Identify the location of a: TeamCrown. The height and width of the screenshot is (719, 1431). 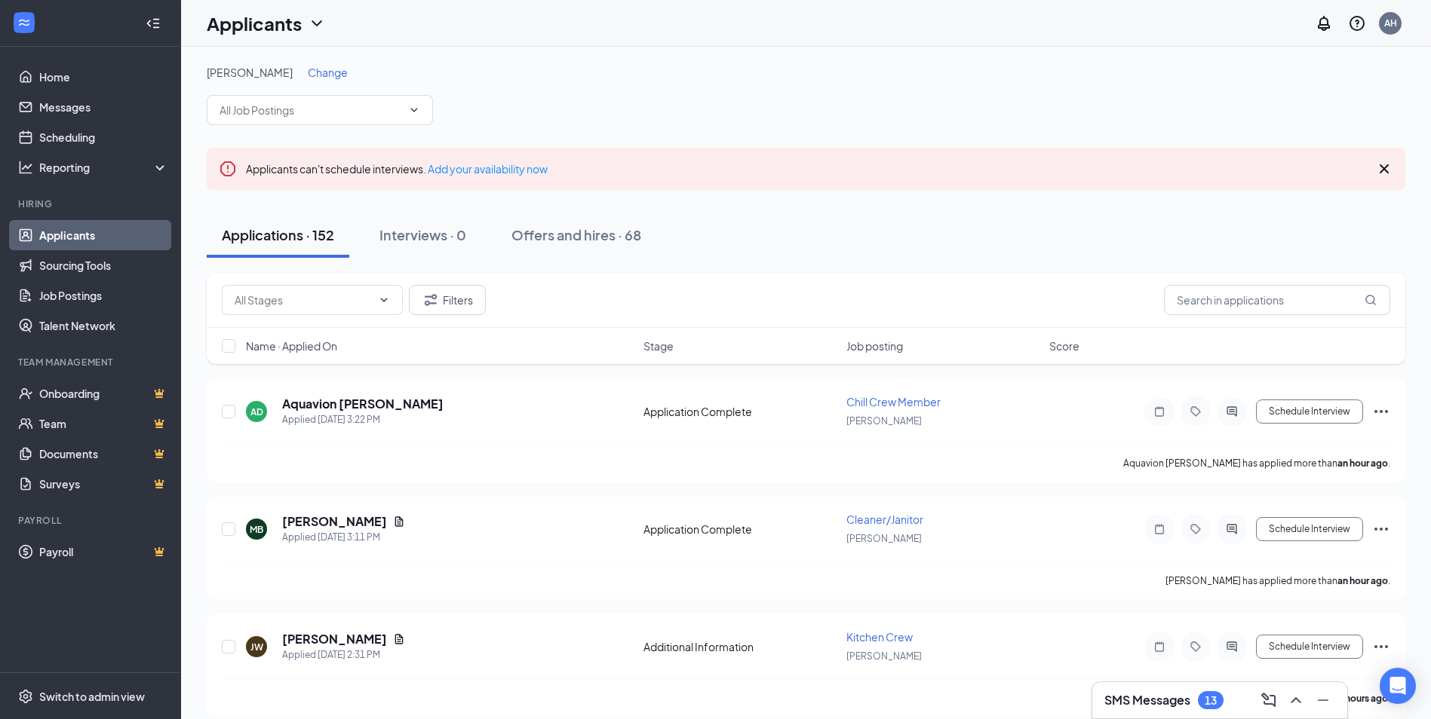
(103, 424).